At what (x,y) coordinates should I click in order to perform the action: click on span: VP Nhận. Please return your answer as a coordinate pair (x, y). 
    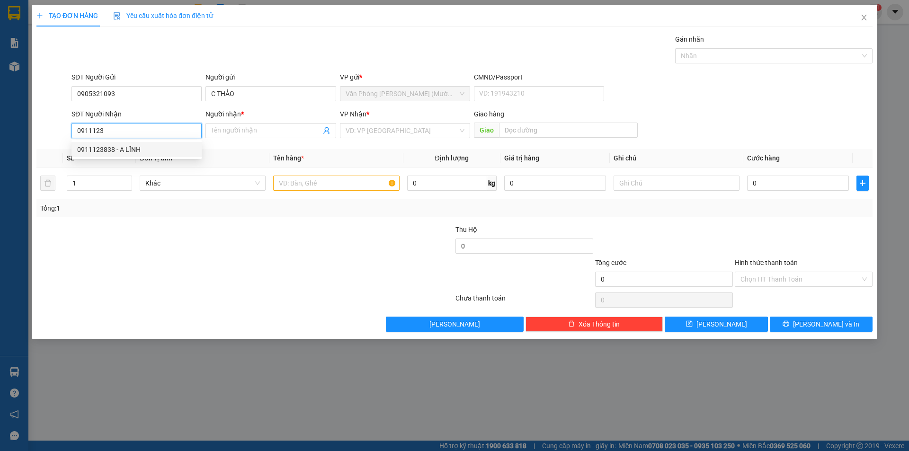
    Looking at the image, I should click on (353, 114).